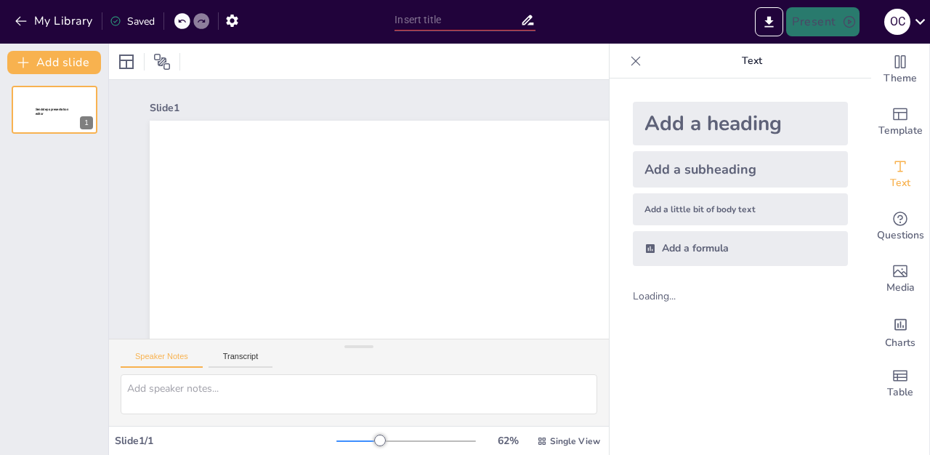 This screenshot has height=455, width=930. I want to click on div: Add charts and graphs, so click(901, 331).